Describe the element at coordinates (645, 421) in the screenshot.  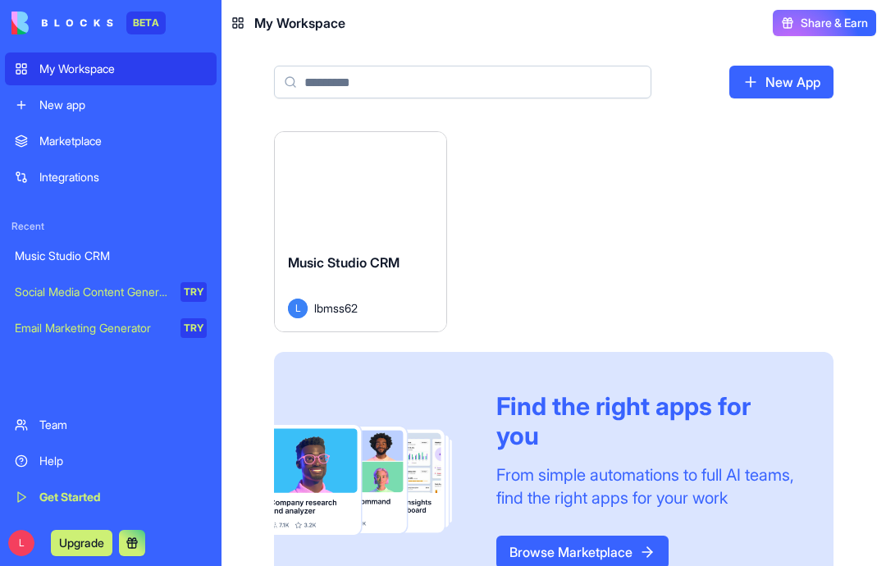
I see `div: Find the right apps for you` at that location.